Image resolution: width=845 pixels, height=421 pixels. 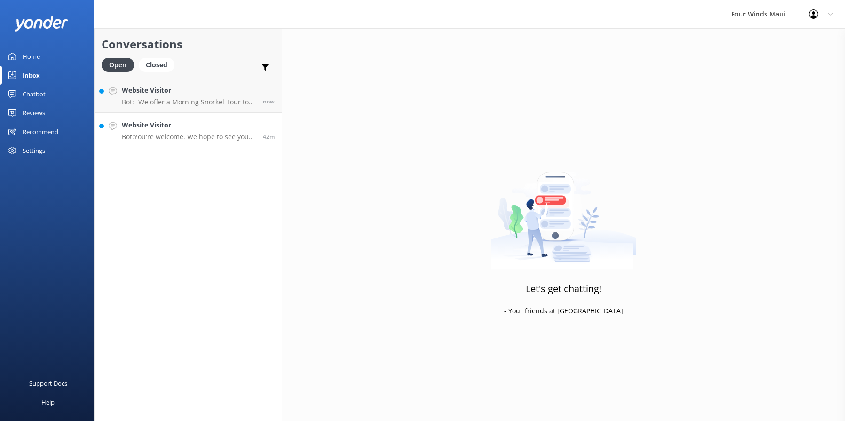 What do you see at coordinates (31, 75) in the screenshot?
I see `div: Inbox` at bounding box center [31, 75].